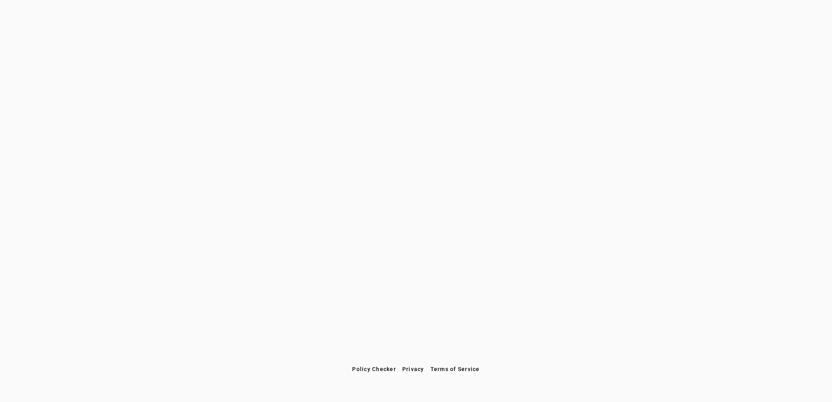 This screenshot has height=402, width=832. I want to click on span: Policy Checker, so click(374, 369).